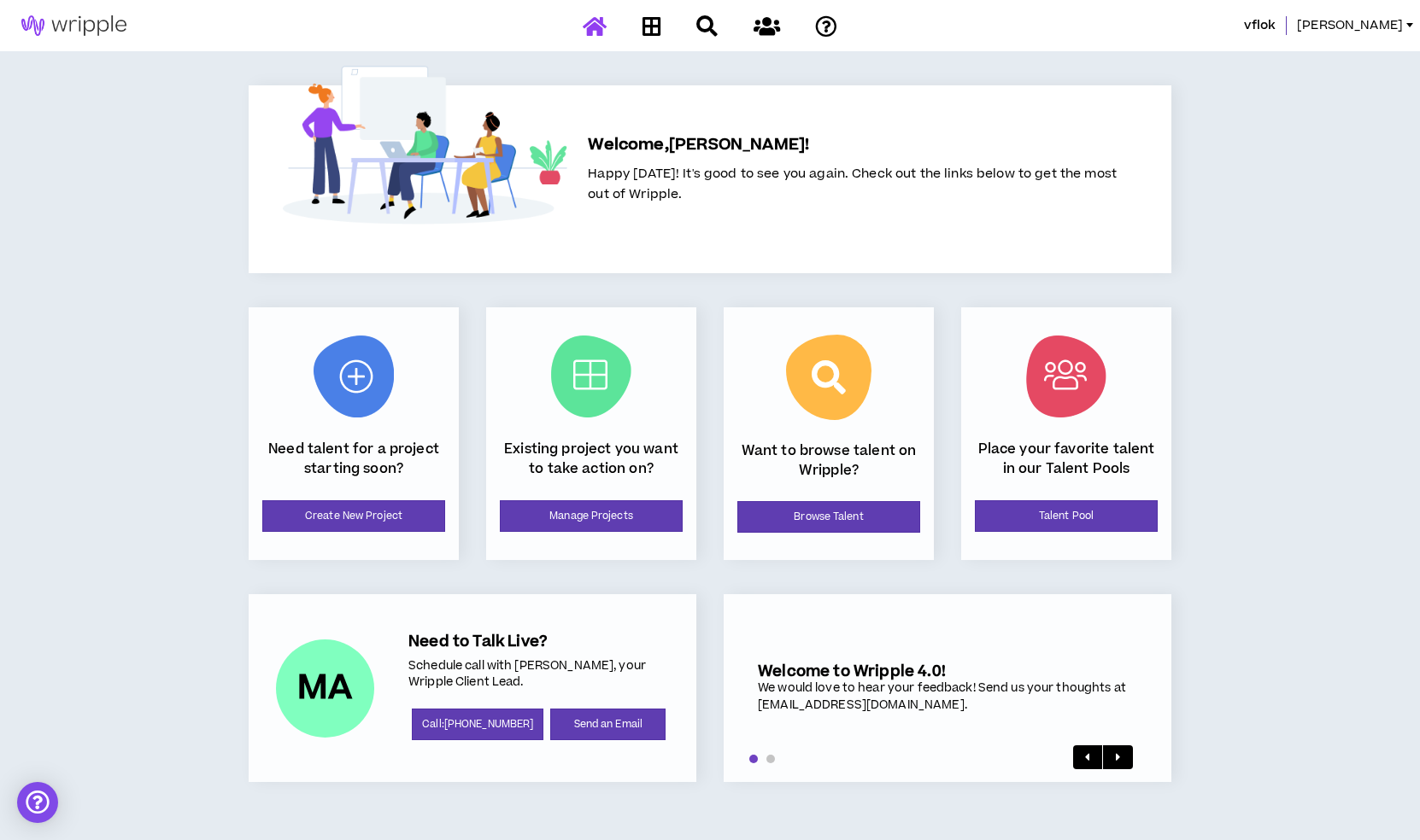 The height and width of the screenshot is (840, 1420). Describe the element at coordinates (591, 377) in the screenshot. I see `img: Current Projects` at that location.